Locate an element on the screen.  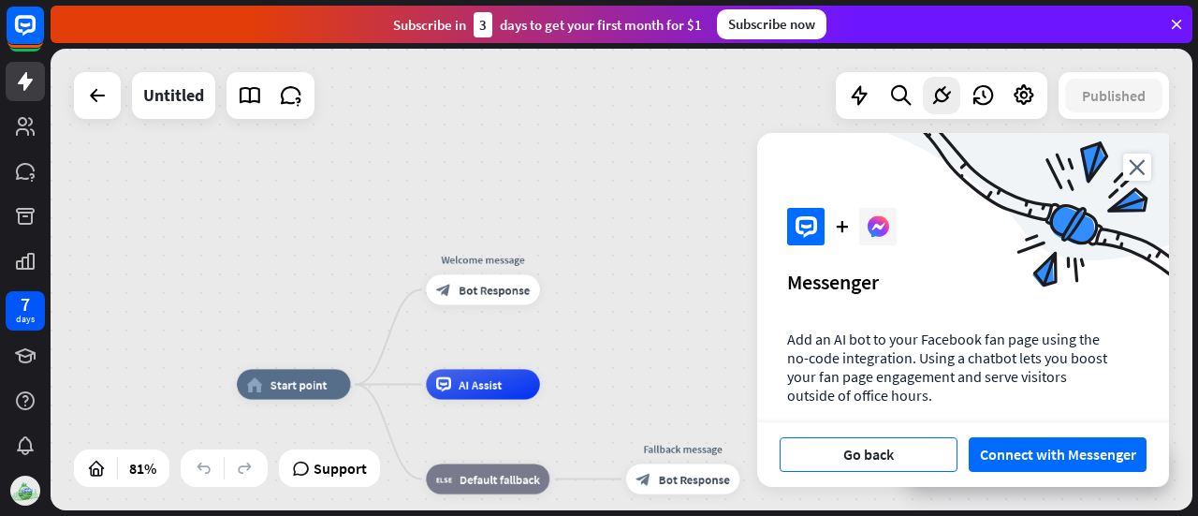
span: Support is located at coordinates (340, 468).